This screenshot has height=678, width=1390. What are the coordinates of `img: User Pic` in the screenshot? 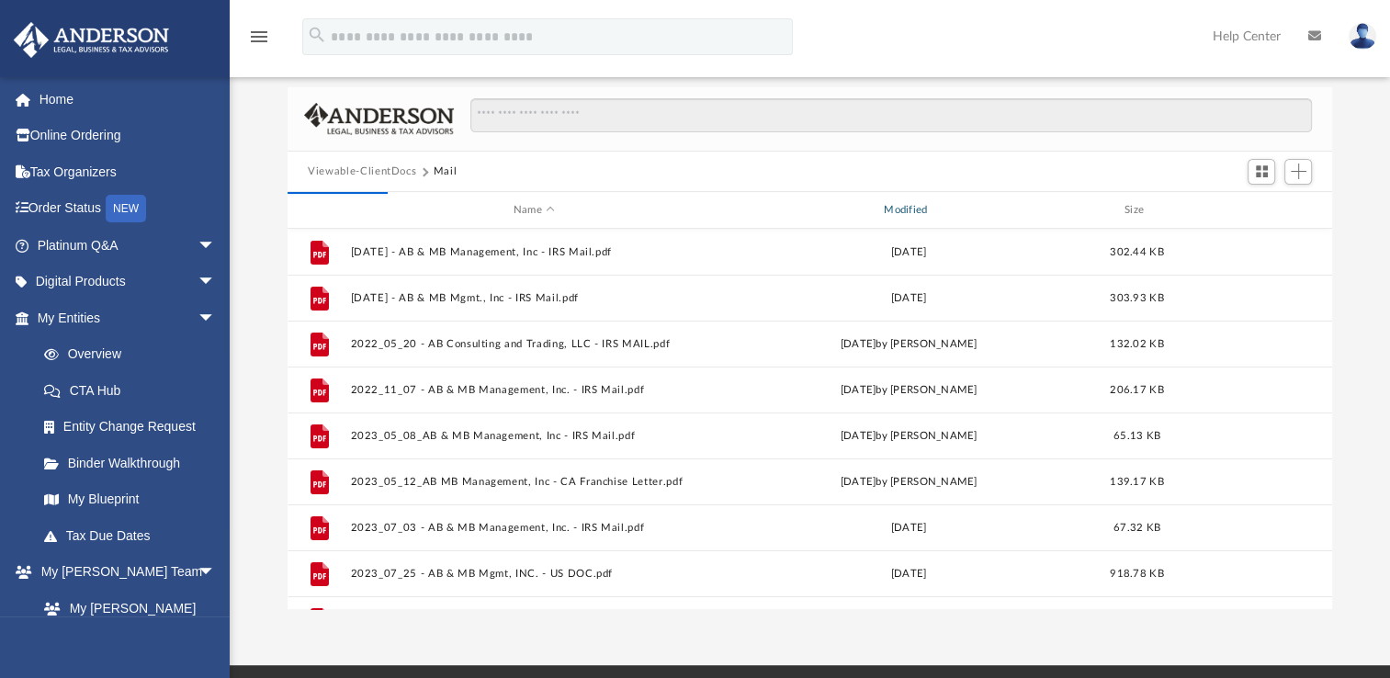 It's located at (1362, 36).